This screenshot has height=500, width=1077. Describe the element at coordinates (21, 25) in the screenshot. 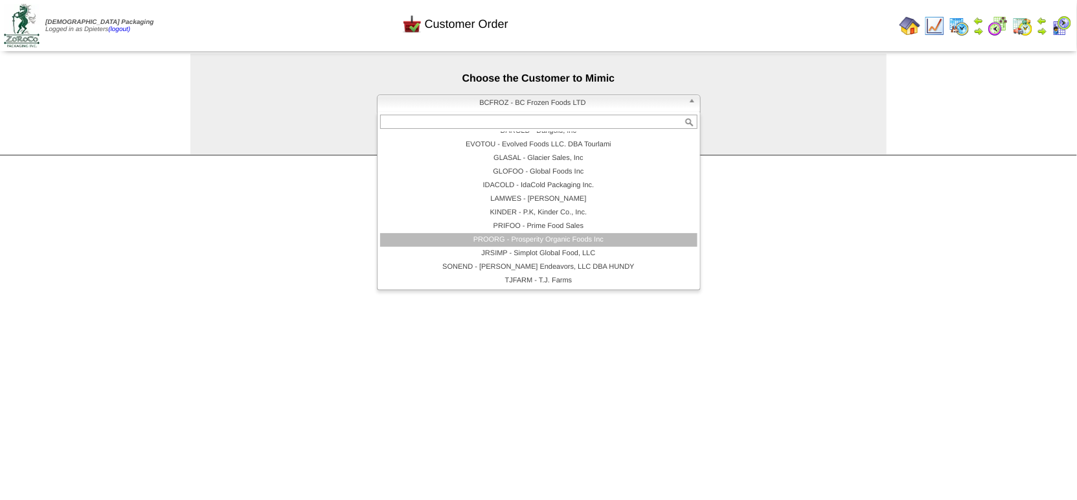

I see `img: zoroco-logo-small.webp` at that location.